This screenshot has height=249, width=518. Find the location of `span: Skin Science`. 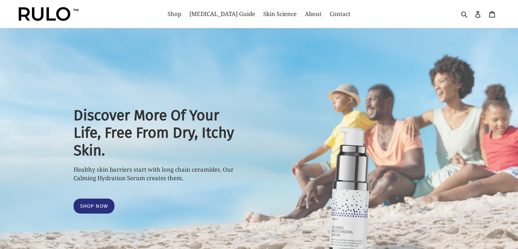

span: Skin Science is located at coordinates (280, 14).